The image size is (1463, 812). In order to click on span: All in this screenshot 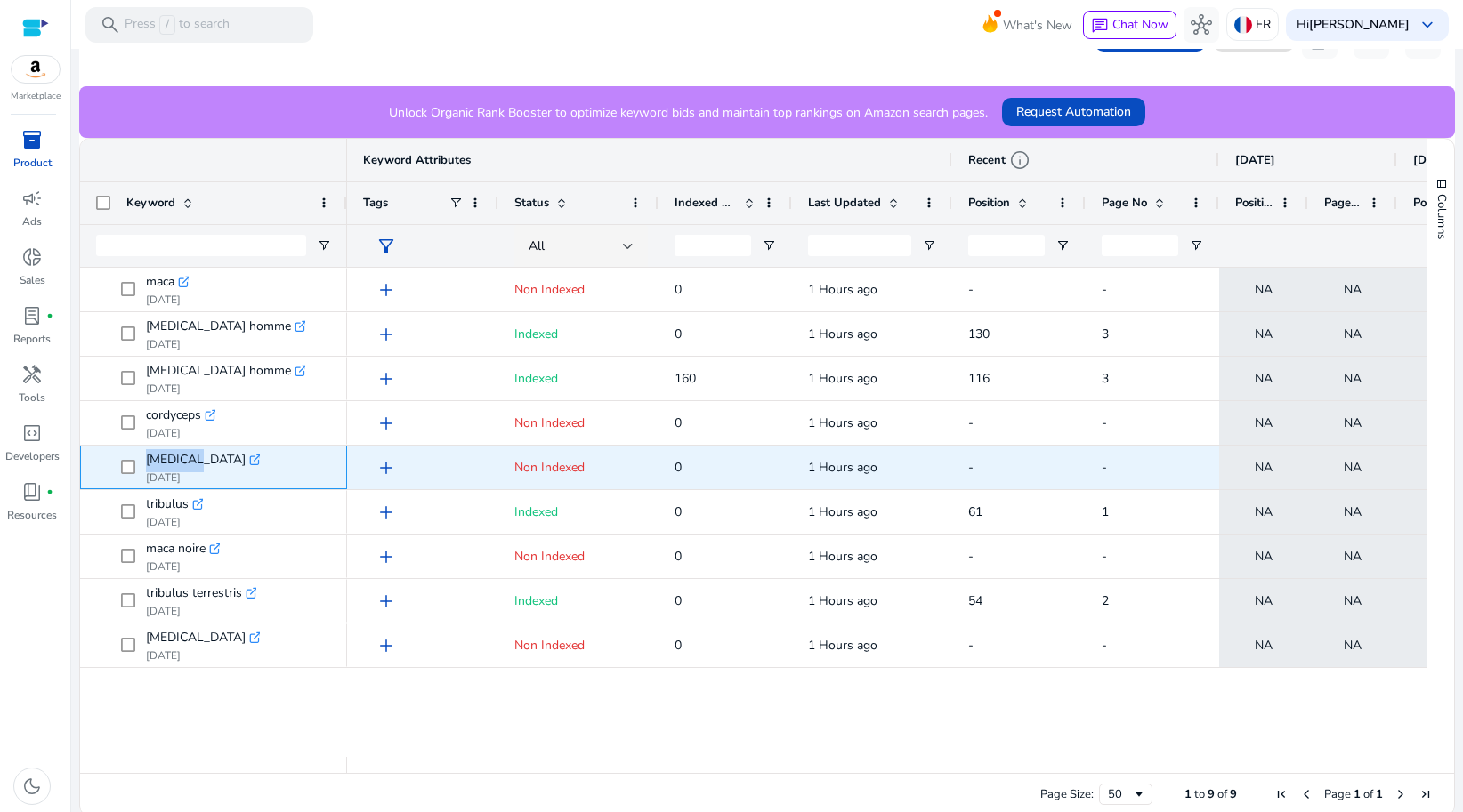, I will do `click(536, 246)`.